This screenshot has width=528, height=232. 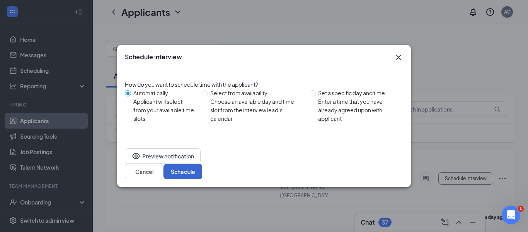 I want to click on div: Automatically, so click(x=164, y=93).